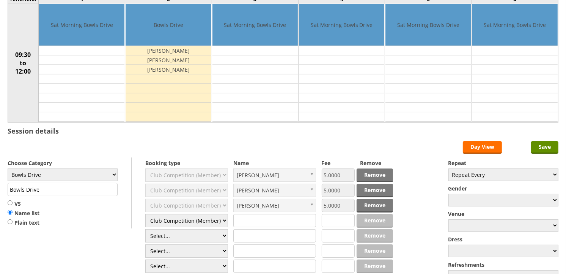 This screenshot has width=566, height=274. What do you see at coordinates (33, 131) in the screenshot?
I see `h3: Session details` at bounding box center [33, 131].